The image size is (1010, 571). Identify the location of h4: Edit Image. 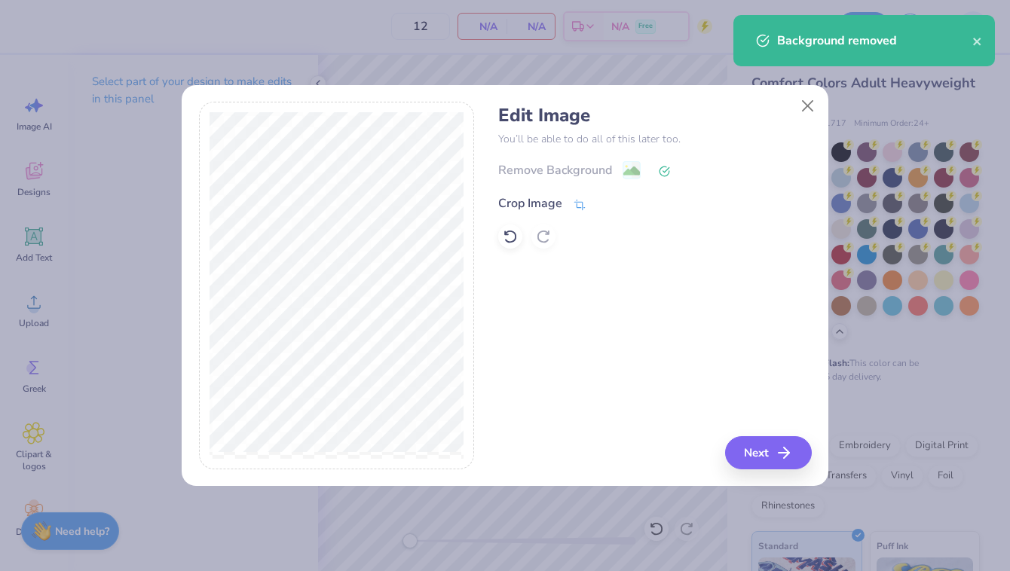
(654, 115).